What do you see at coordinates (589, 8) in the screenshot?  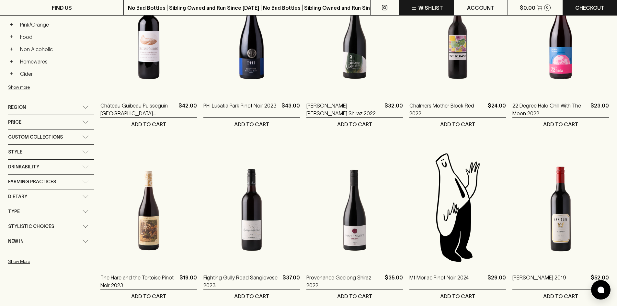 I see `p: Checkout` at bounding box center [589, 8].